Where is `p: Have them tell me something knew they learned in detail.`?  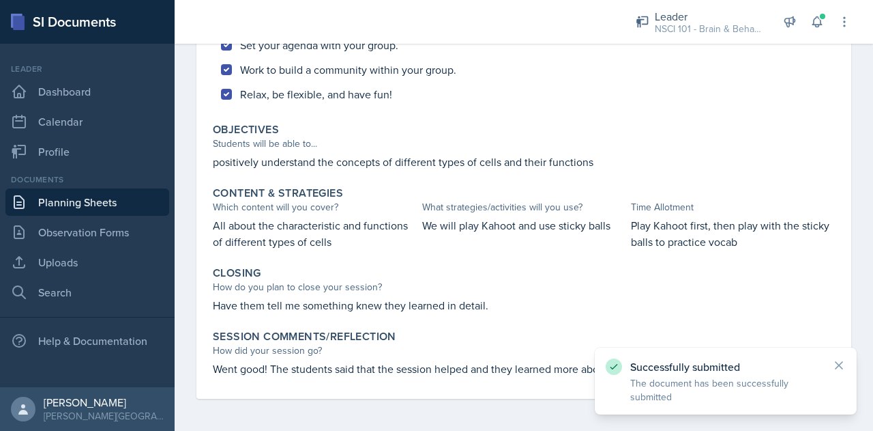
p: Have them tell me something knew they learned in detail. is located at coordinates (524, 305).